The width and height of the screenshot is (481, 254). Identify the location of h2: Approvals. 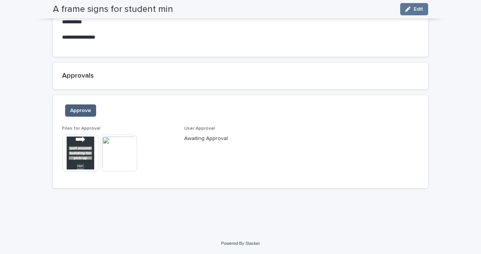
(241, 76).